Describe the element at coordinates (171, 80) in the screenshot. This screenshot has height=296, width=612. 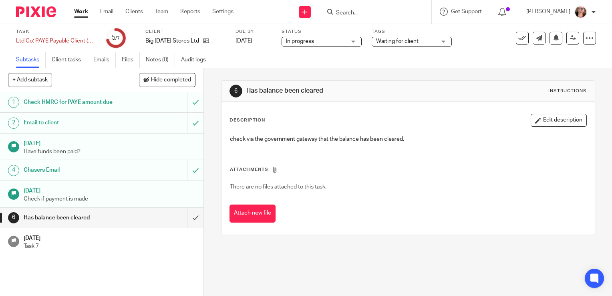
I see `span: Hide completed` at that location.